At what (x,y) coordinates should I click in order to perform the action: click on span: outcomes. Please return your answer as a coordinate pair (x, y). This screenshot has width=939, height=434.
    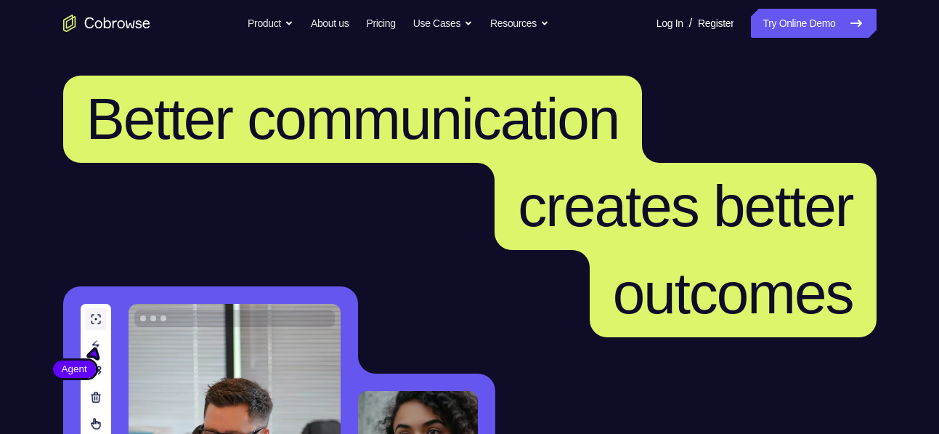
    Looking at the image, I should click on (733, 293).